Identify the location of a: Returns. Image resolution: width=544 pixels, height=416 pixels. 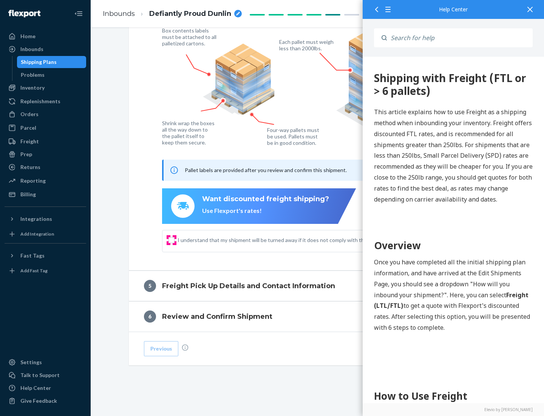
(45, 167).